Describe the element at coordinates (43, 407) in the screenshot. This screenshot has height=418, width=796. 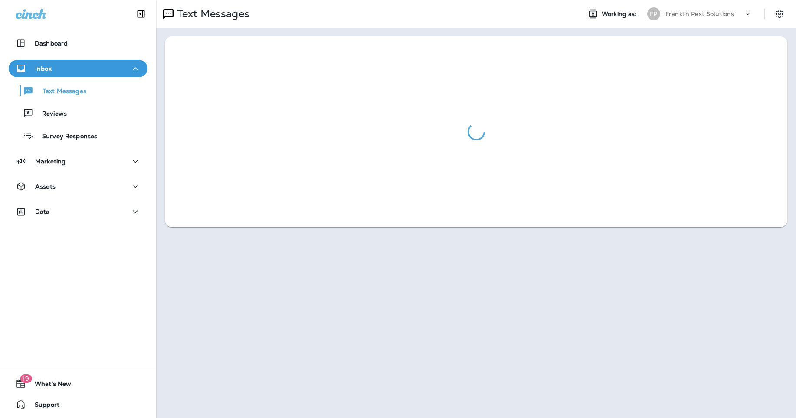
I see `span: Support` at that location.